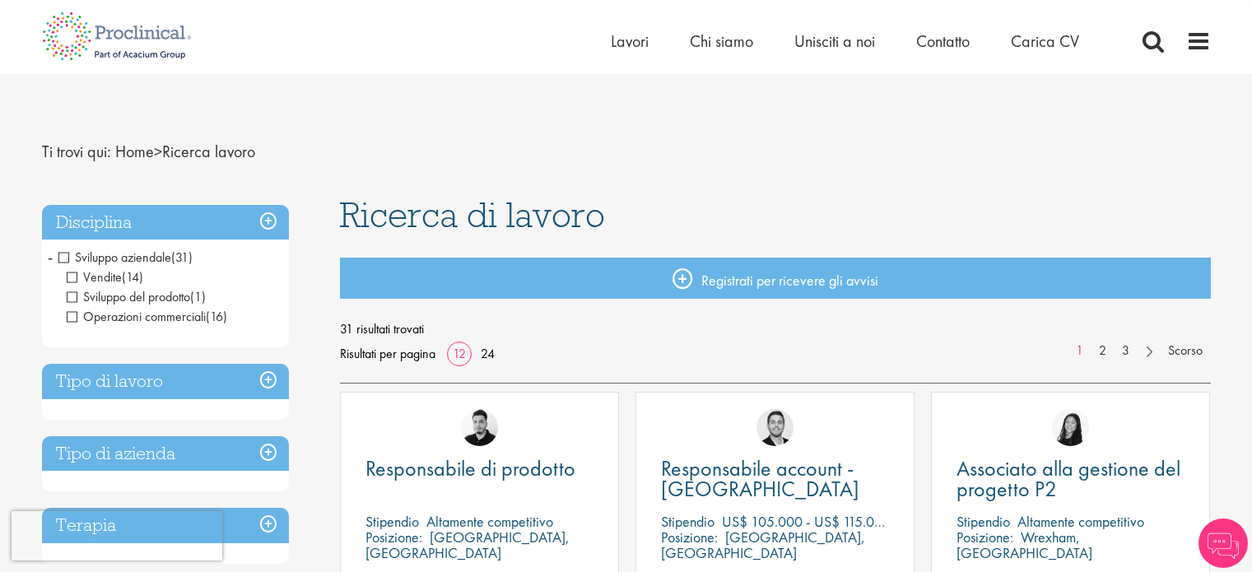  Describe the element at coordinates (1070, 427) in the screenshot. I see `a: Numhom Sudsok` at that location.